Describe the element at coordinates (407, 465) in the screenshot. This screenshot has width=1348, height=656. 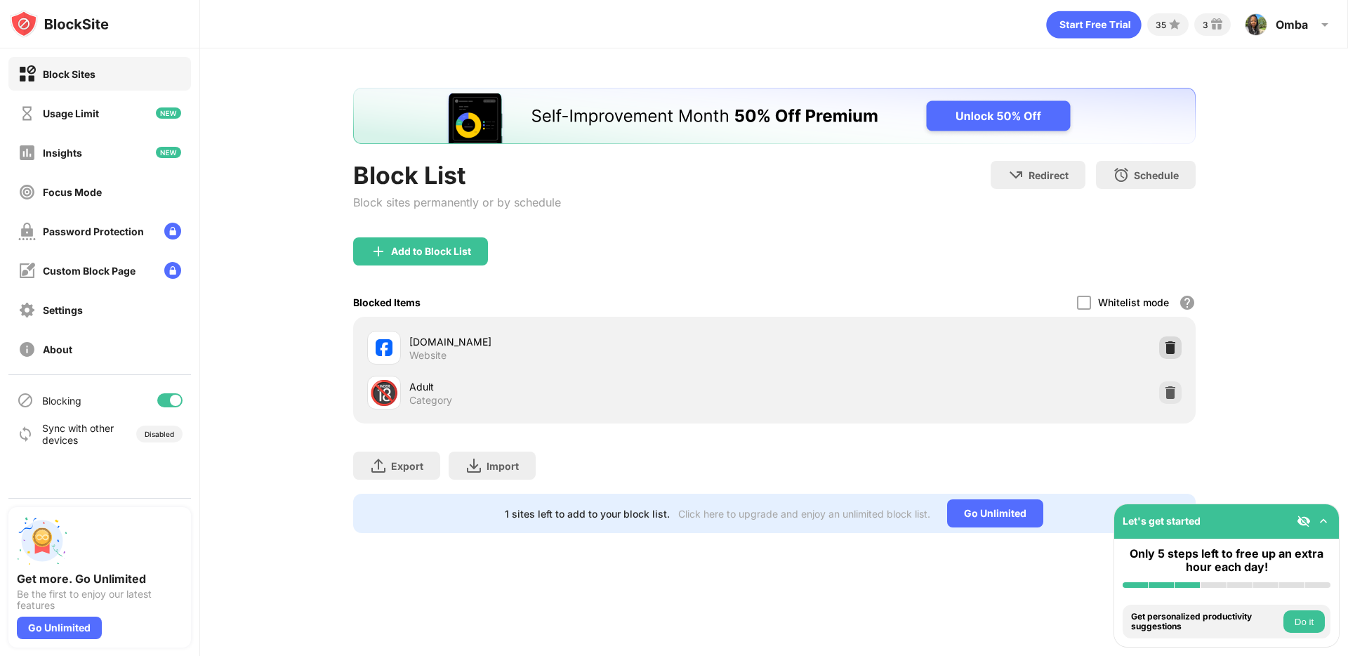
I see `div: Export` at that location.